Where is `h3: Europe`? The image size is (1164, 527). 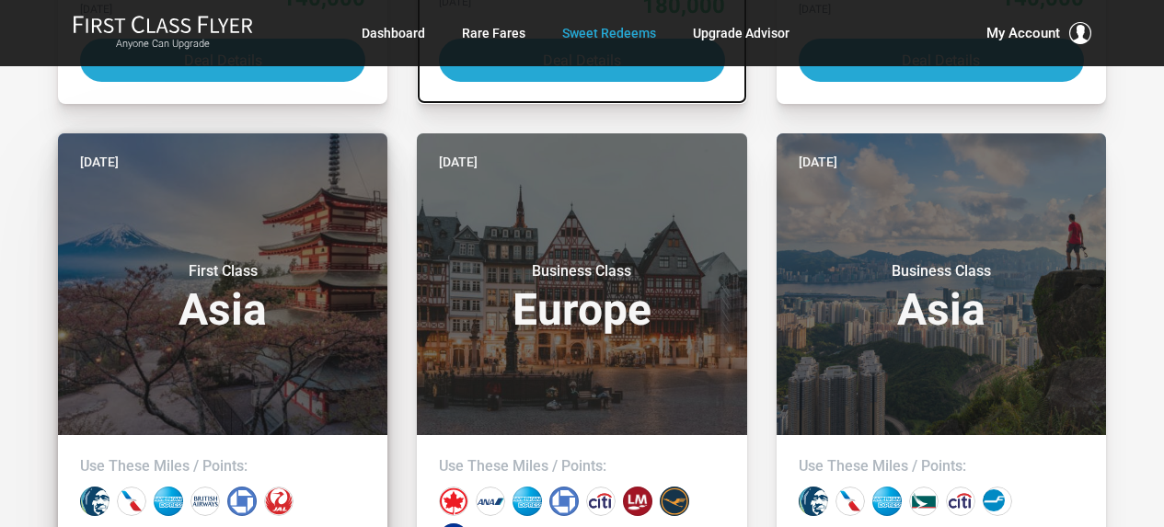
h3: Europe is located at coordinates (582, 297).